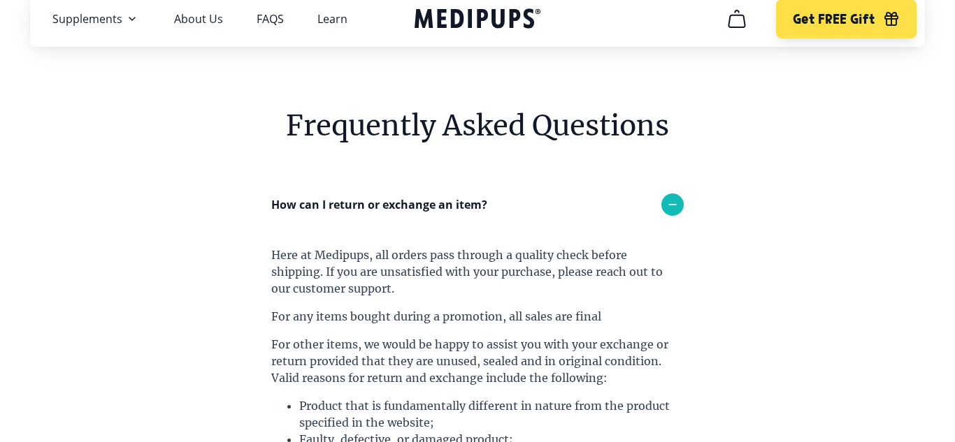 The width and height of the screenshot is (955, 442). What do you see at coordinates (87, 19) in the screenshot?
I see `span: Supplements` at bounding box center [87, 19].